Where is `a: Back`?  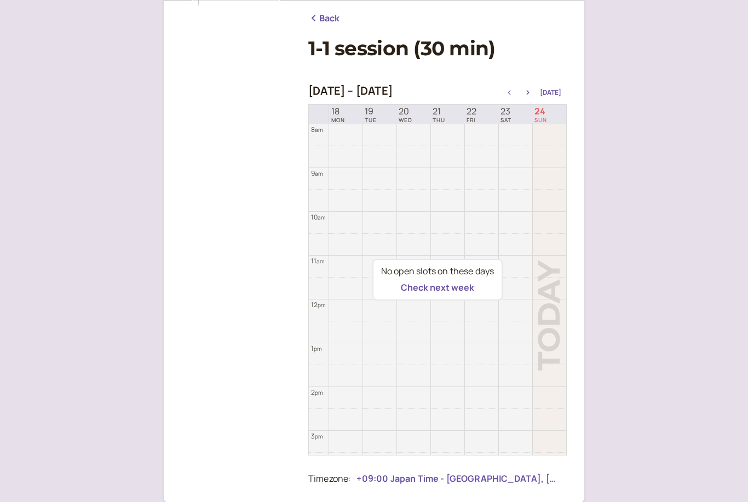 a: Back is located at coordinates (324, 19).